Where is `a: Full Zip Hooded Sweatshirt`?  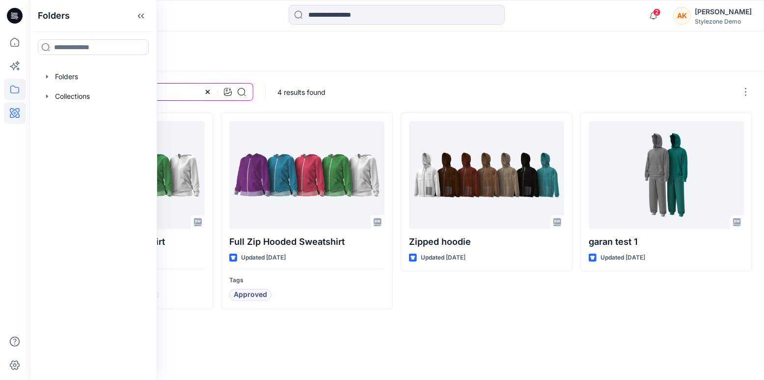
a: Full Zip Hooded Sweatshirt is located at coordinates (307, 175).